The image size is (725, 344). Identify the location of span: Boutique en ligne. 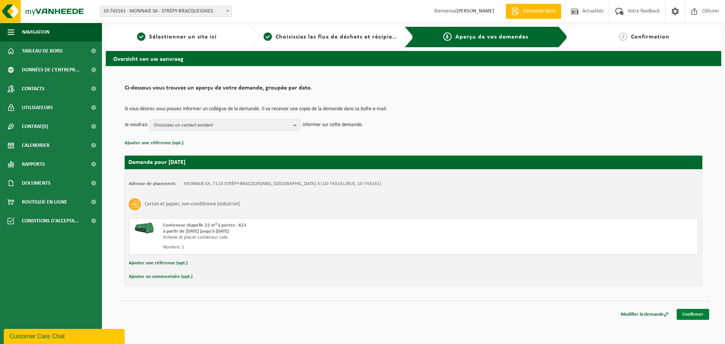
(45, 202).